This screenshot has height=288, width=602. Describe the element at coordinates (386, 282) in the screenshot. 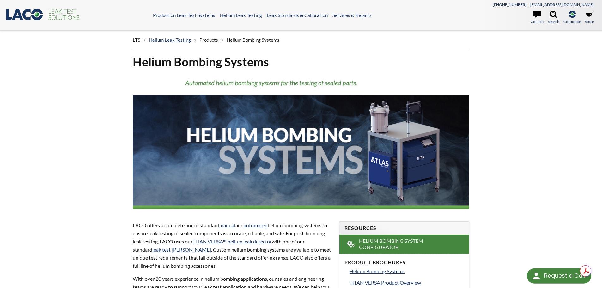

I see `span: TITAN VERSA Product Overview` at that location.